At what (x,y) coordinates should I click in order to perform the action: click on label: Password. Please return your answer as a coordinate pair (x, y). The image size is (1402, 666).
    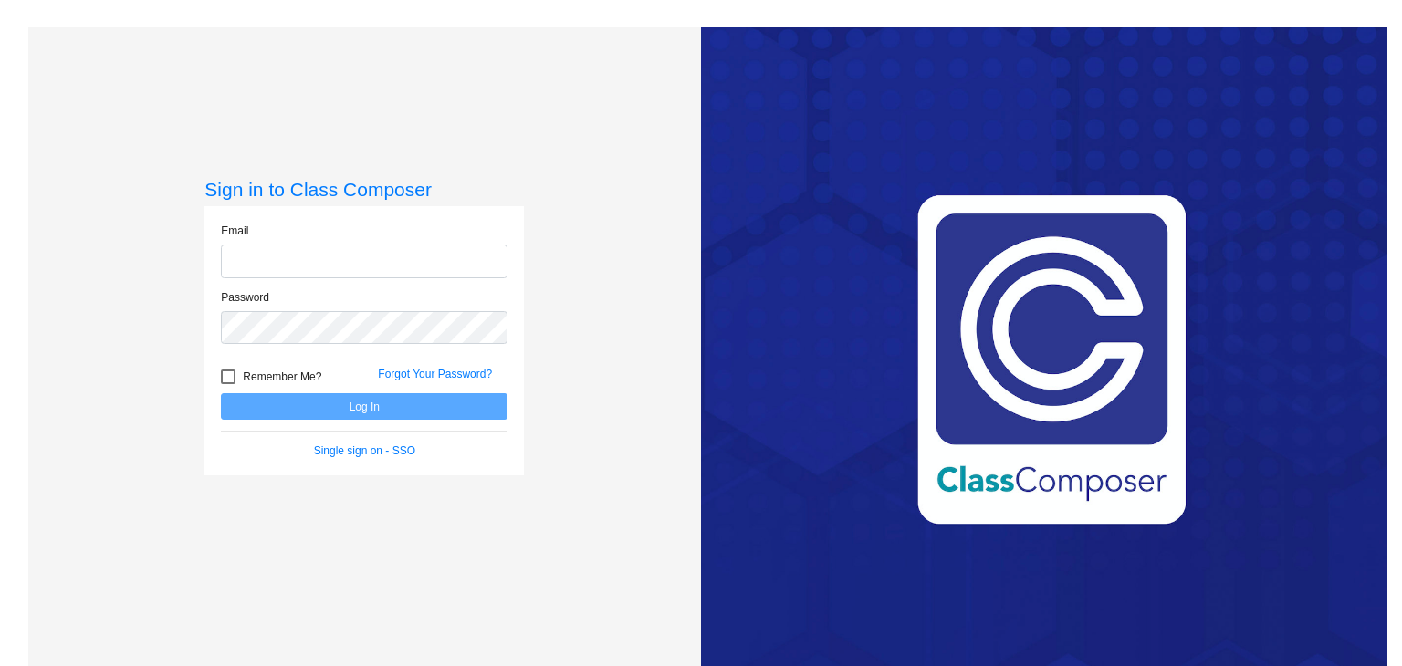
    Looking at the image, I should click on (245, 297).